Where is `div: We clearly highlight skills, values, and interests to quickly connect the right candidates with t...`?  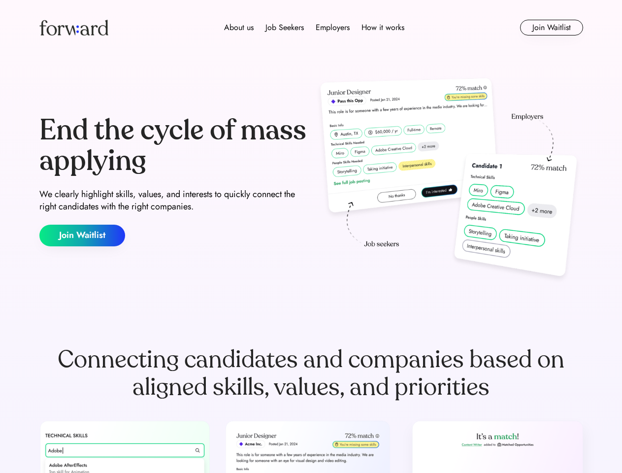 div: We clearly highlight skills, values, and interests to quickly connect the right candidates with t... is located at coordinates (173, 201).